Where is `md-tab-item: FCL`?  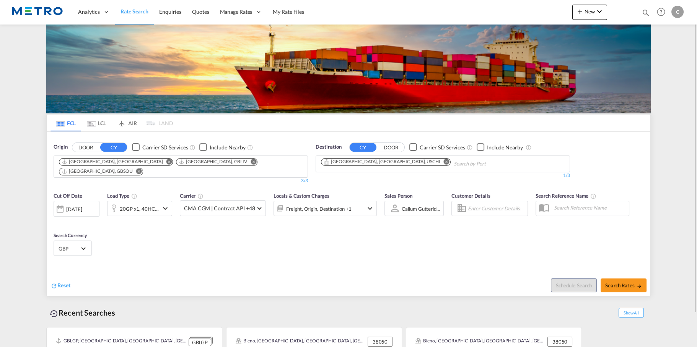
md-tab-item: FCL is located at coordinates (66, 123).